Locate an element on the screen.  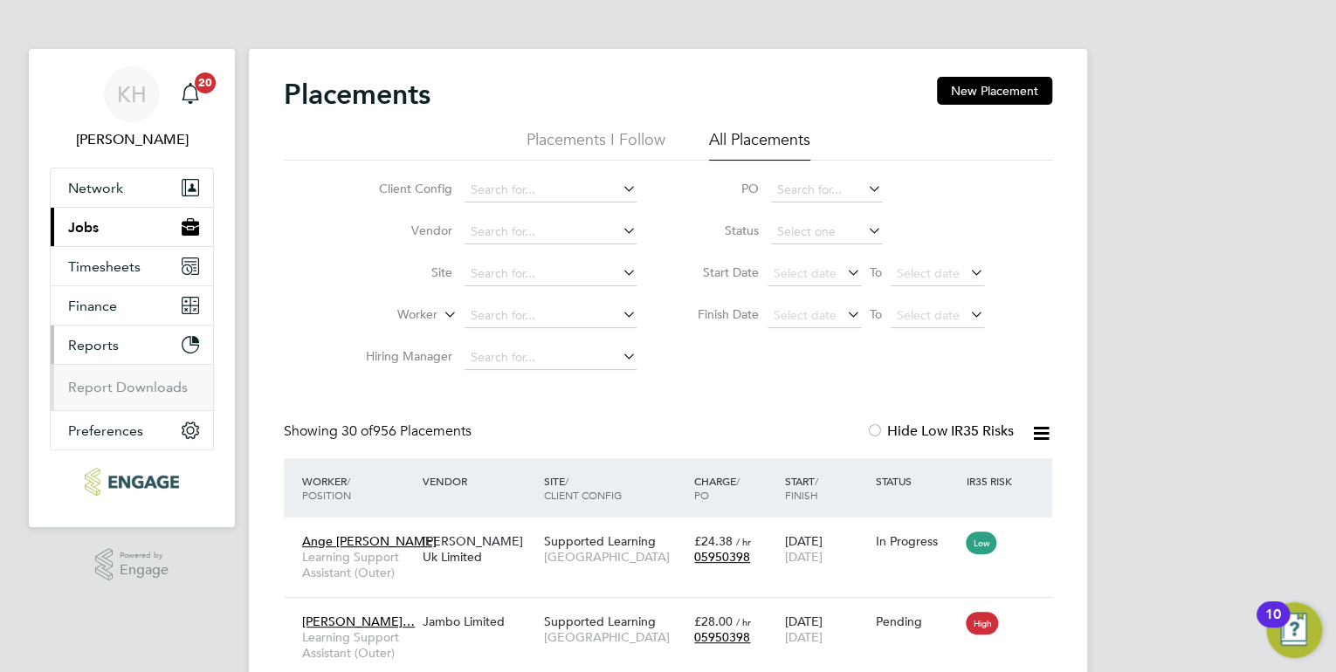
label: Hide Low IR35 Risks is located at coordinates (939, 431).